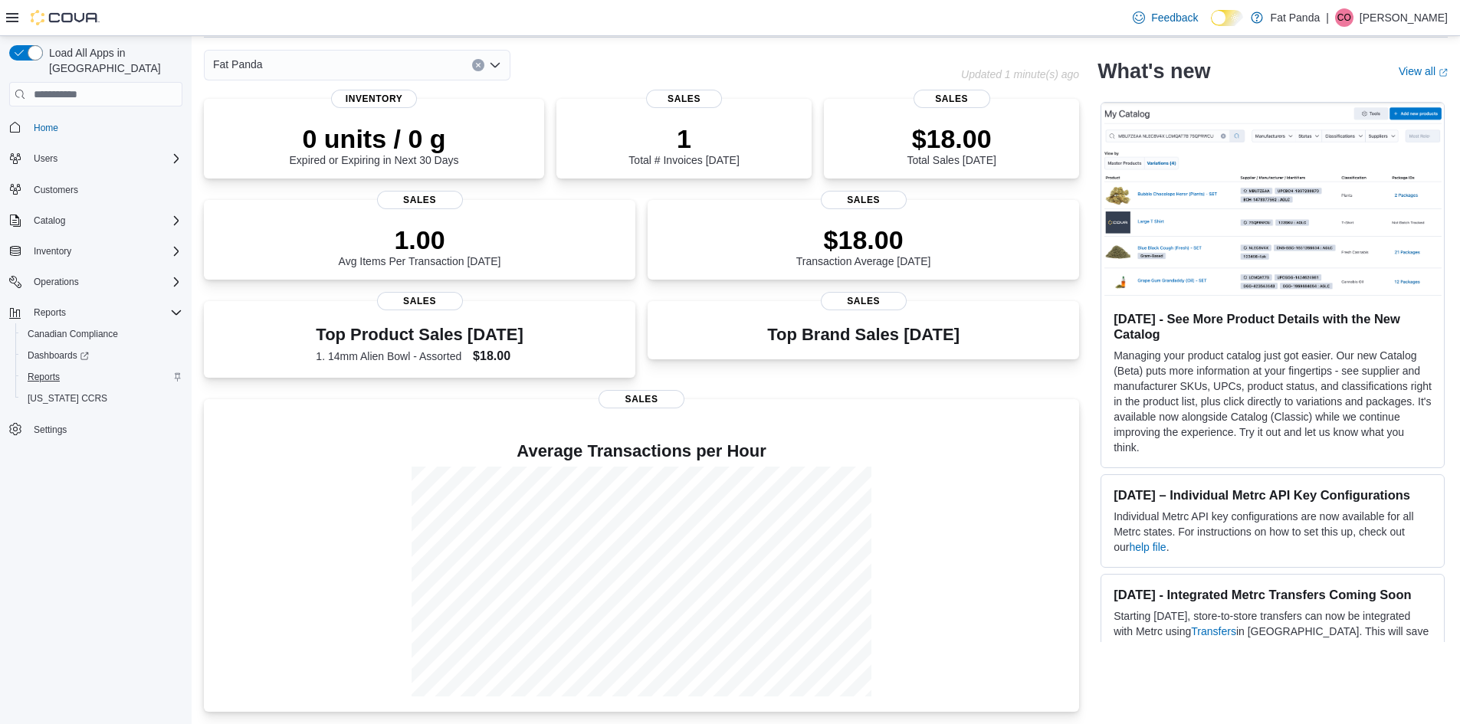 Image resolution: width=1460 pixels, height=724 pixels. Describe the element at coordinates (102, 334) in the screenshot. I see `button: Canadian Compliance` at that location.